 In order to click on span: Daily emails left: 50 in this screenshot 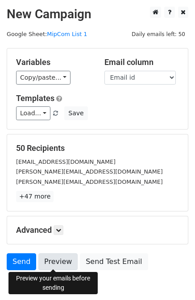, I will do `click(158, 34)`.